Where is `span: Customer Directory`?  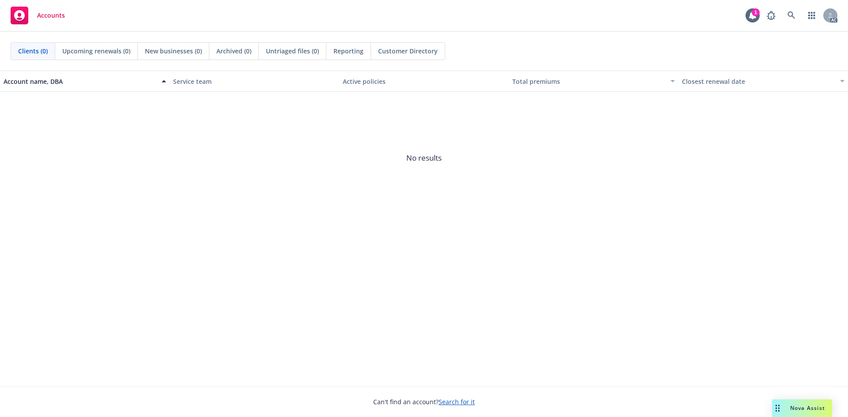 span: Customer Directory is located at coordinates (407, 51).